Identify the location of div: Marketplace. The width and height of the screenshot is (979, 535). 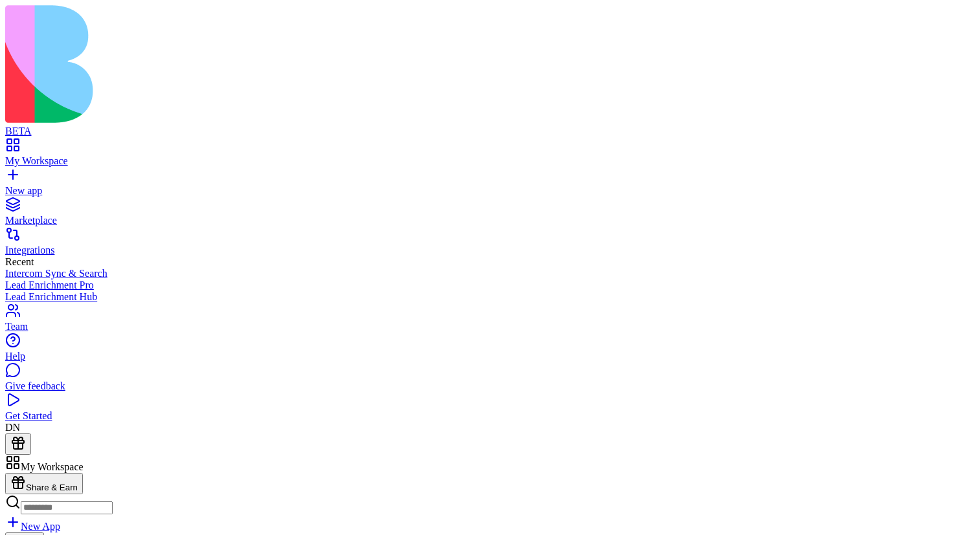
(489, 221).